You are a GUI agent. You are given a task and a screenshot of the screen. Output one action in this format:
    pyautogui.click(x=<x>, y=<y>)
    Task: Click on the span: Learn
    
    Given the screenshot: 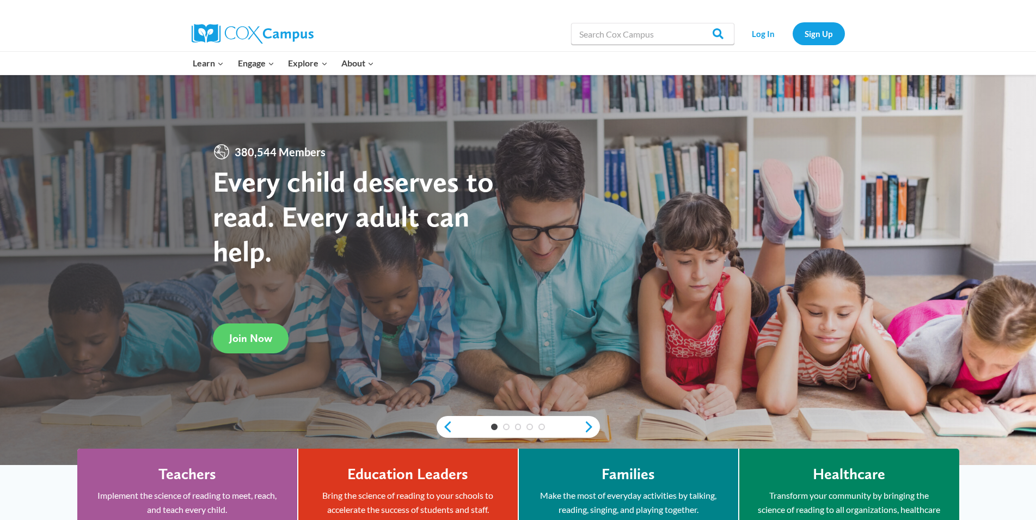 What is the action you would take?
    pyautogui.click(x=208, y=63)
    